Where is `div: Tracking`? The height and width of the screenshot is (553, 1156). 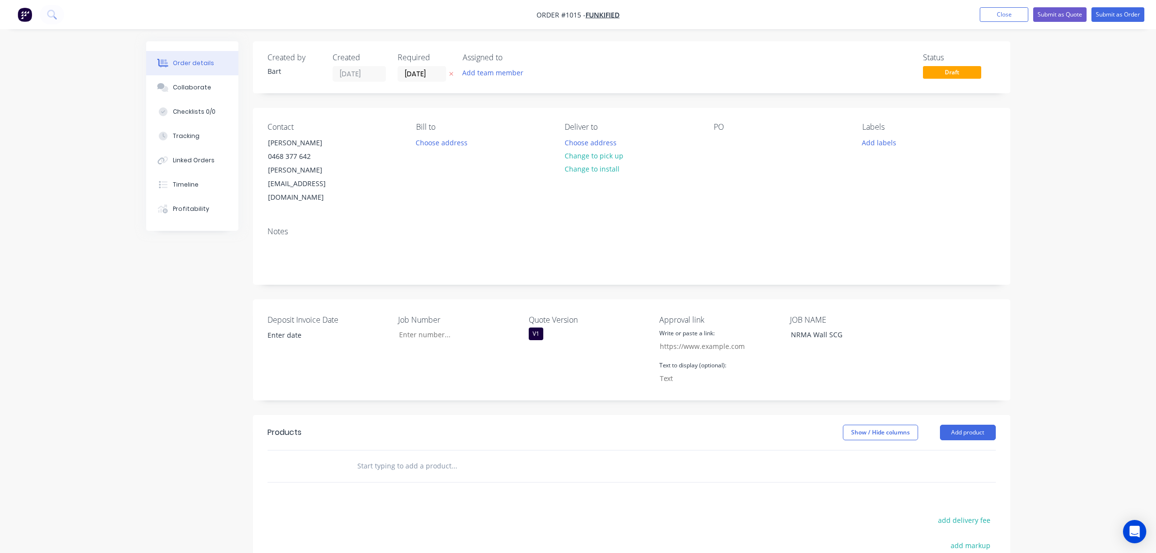
div: Tracking is located at coordinates (186, 136).